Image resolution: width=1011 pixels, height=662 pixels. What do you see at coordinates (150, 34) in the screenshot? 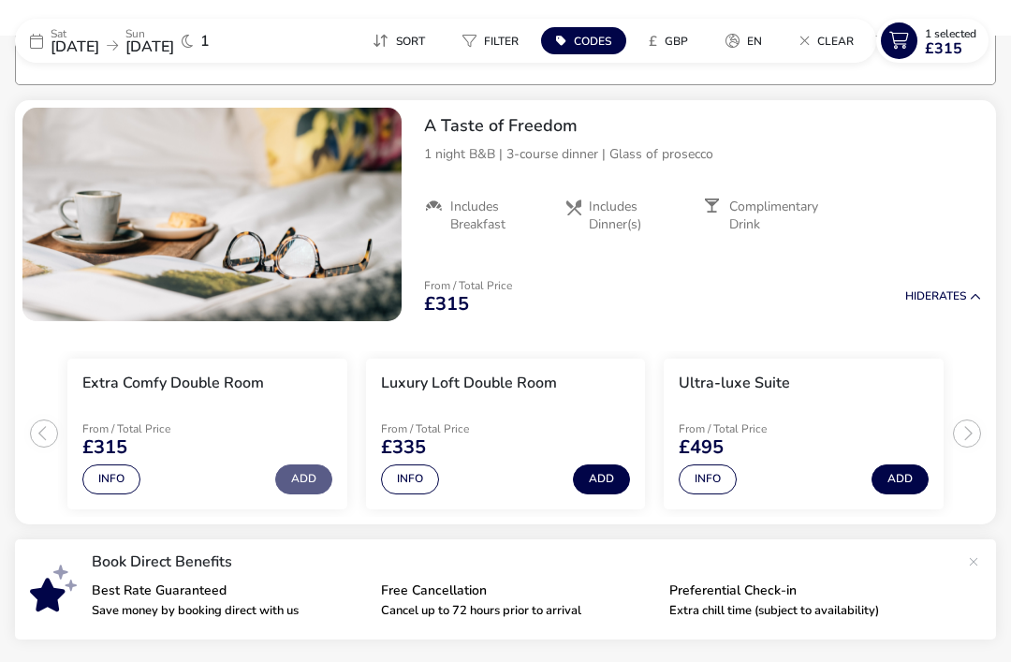
I see `p: Sun` at bounding box center [150, 34].